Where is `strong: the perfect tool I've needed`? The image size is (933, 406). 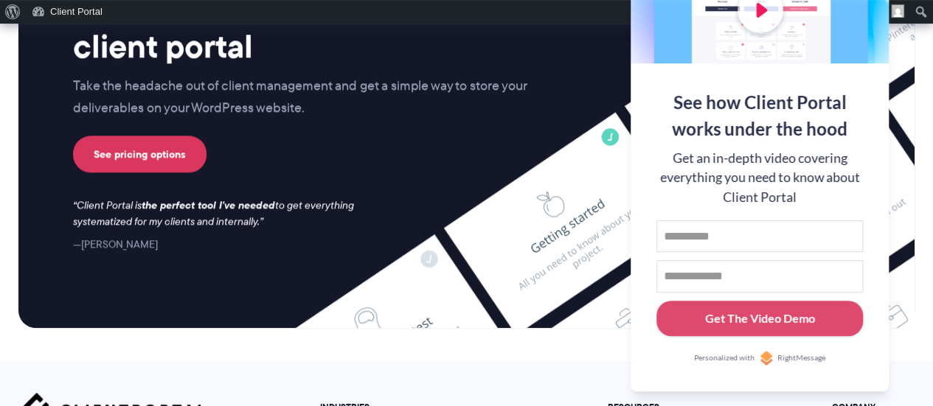 strong: the perfect tool I've needed is located at coordinates (208, 205).